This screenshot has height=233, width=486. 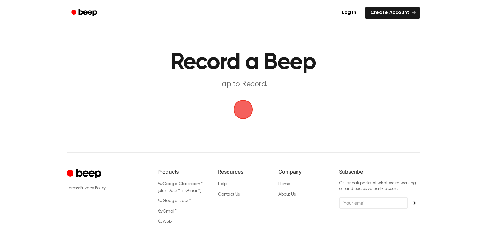 What do you see at coordinates (85, 13) in the screenshot?
I see `a: Beep` at bounding box center [85, 13].